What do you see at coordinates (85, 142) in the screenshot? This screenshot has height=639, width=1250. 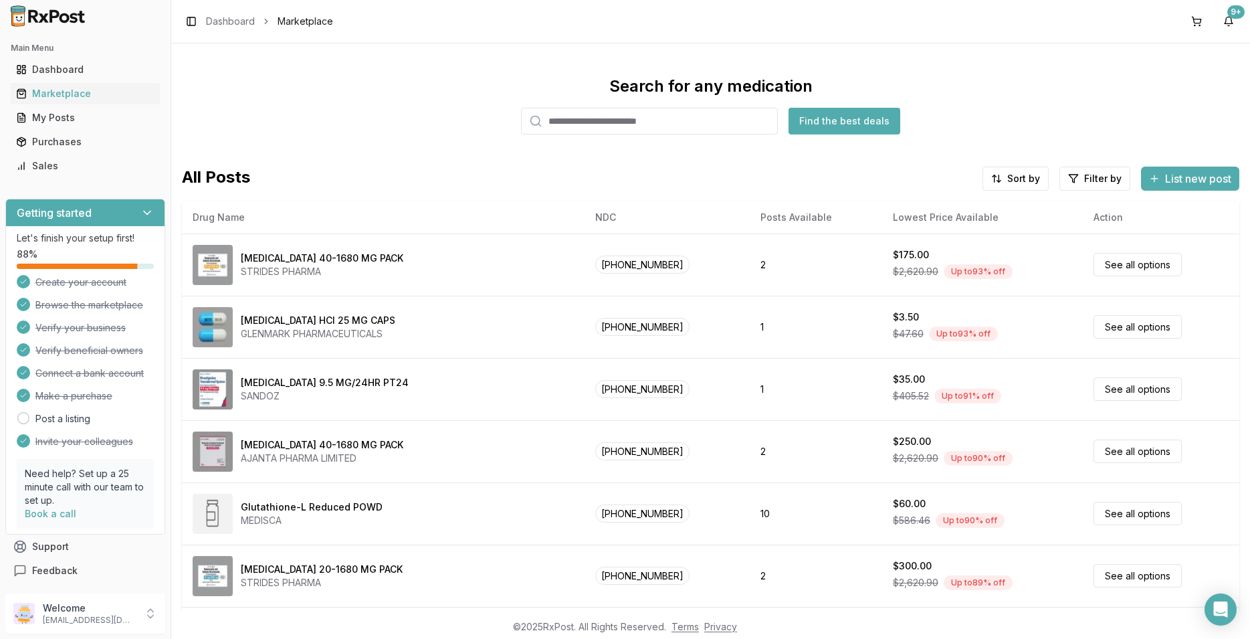 I see `a: Purchases` at bounding box center [85, 142].